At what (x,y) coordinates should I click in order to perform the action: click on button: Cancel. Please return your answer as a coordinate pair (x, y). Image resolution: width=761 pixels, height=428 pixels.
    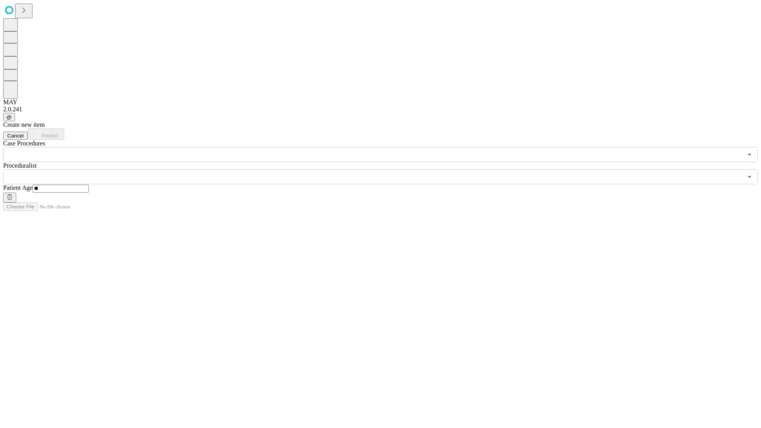
    Looking at the image, I should click on (15, 136).